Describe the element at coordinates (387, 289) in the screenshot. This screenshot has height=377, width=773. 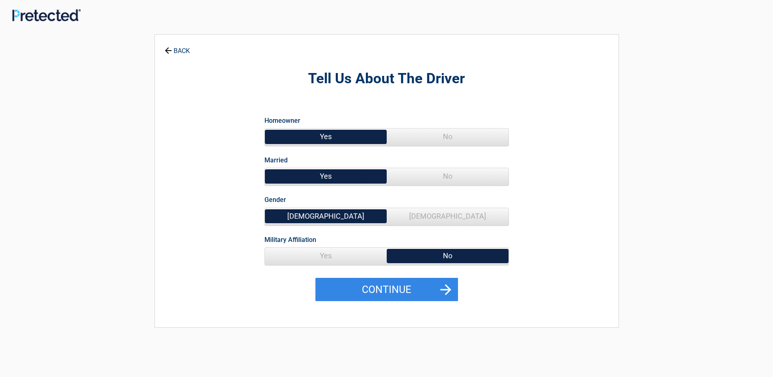
I see `button: Continue` at that location.